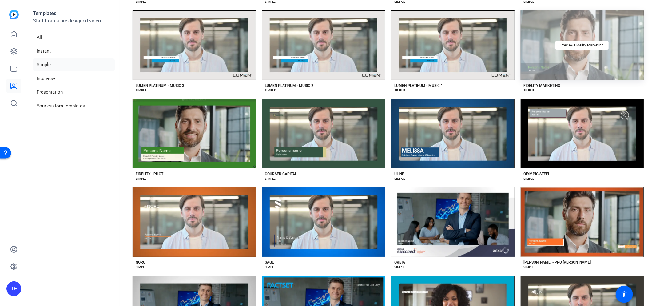 This screenshot has height=306, width=656. I want to click on button: Template imagePreview Fidelity Marketing, so click(582, 45).